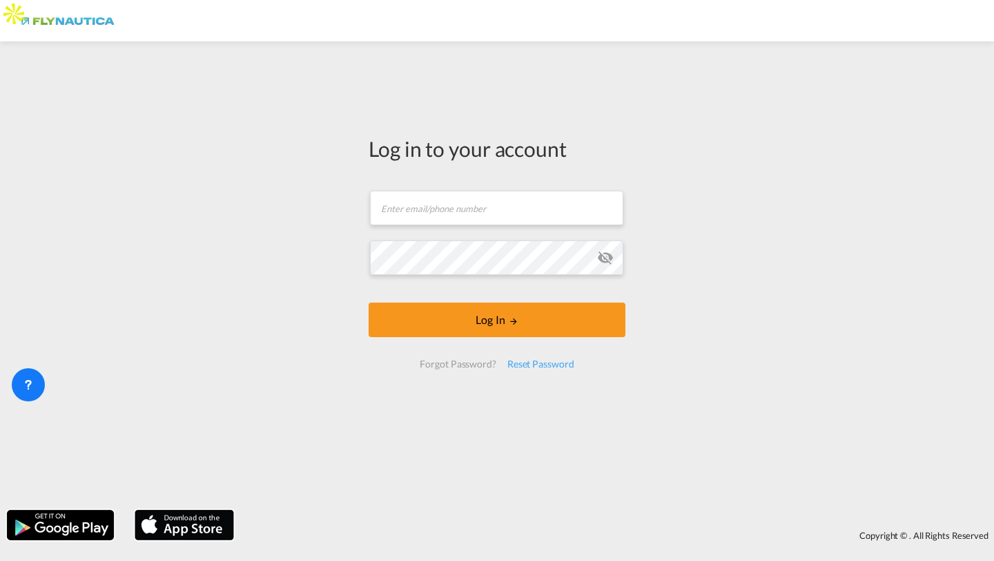  What do you see at coordinates (458, 364) in the screenshot?
I see `div: Forgot Password?` at bounding box center [458, 364].